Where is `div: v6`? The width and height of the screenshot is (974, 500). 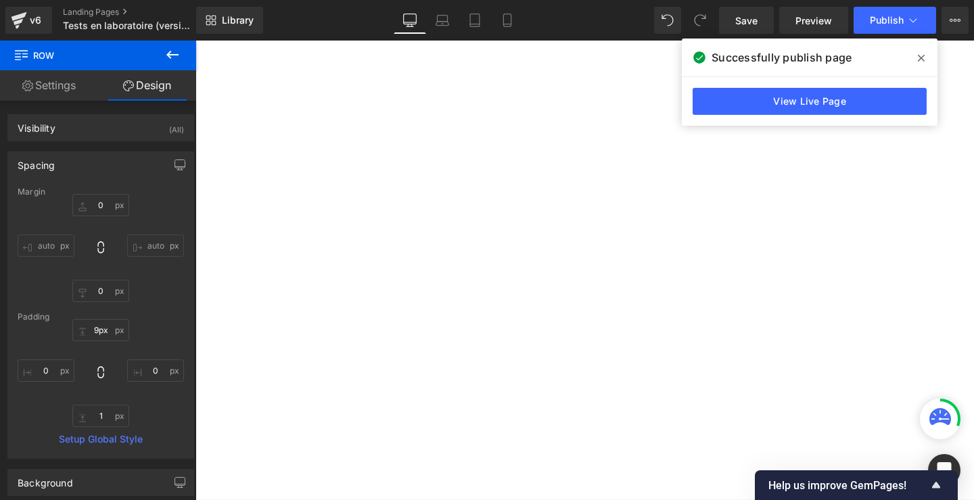
div: v6 is located at coordinates (35, 20).